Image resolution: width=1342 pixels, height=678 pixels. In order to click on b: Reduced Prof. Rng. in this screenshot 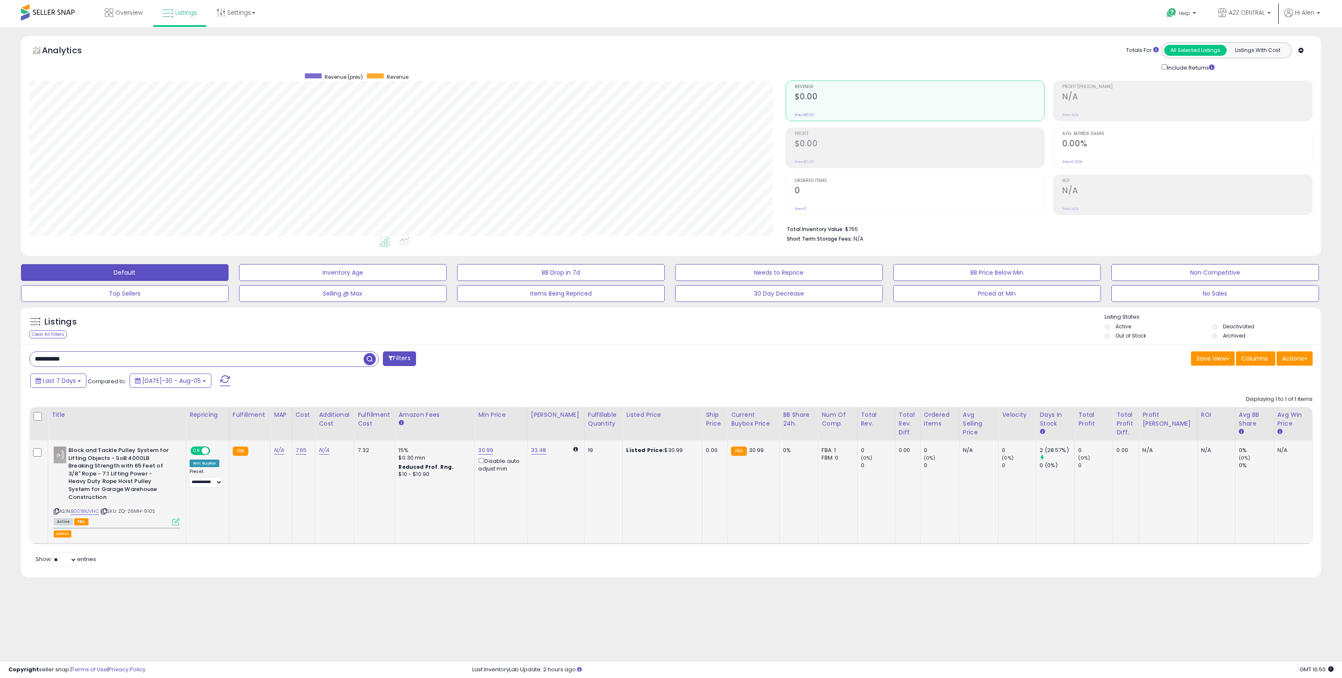, I will do `click(426, 467)`.